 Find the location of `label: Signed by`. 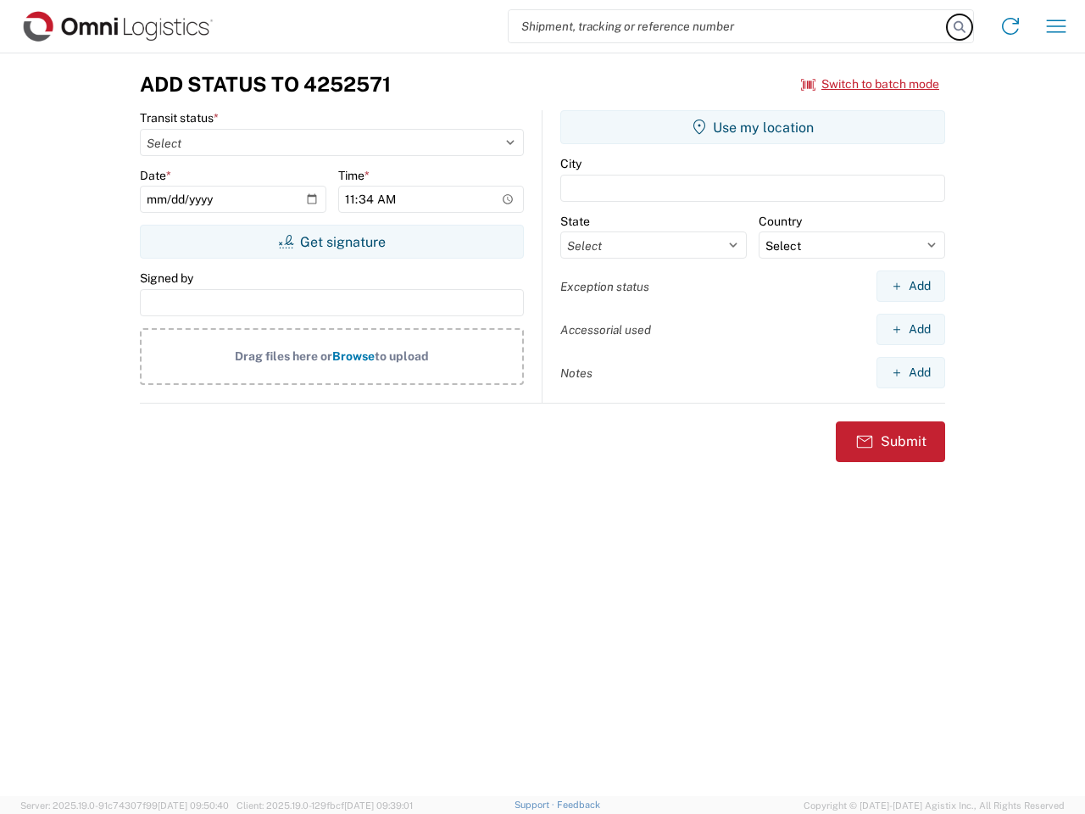

label: Signed by is located at coordinates (166, 278).